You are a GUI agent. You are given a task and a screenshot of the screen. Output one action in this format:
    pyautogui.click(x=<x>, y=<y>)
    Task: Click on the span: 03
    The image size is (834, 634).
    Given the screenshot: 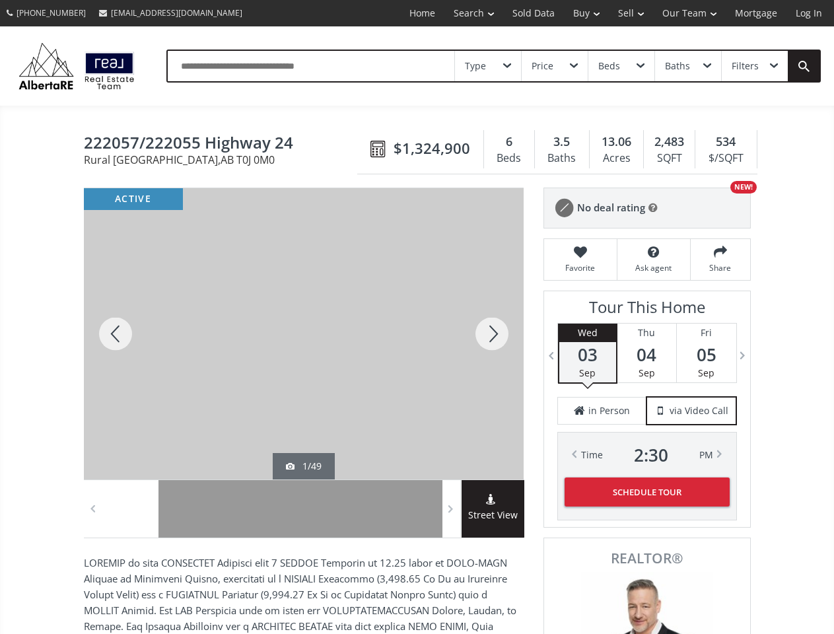 What is the action you would take?
    pyautogui.click(x=588, y=355)
    